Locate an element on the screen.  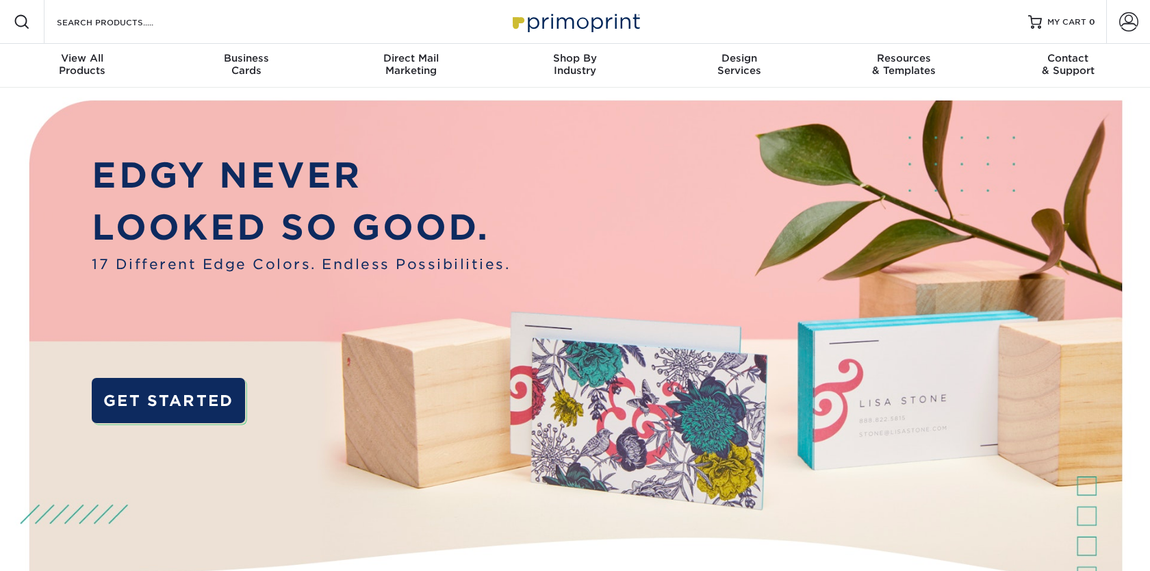
a: Contact& Support is located at coordinates (1068, 66).